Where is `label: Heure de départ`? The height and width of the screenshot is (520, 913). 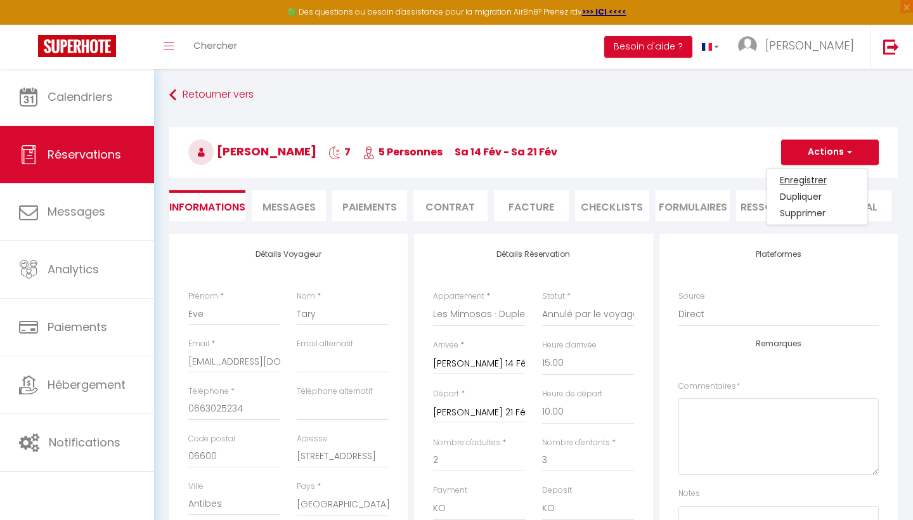
label: Heure de départ is located at coordinates (572, 394).